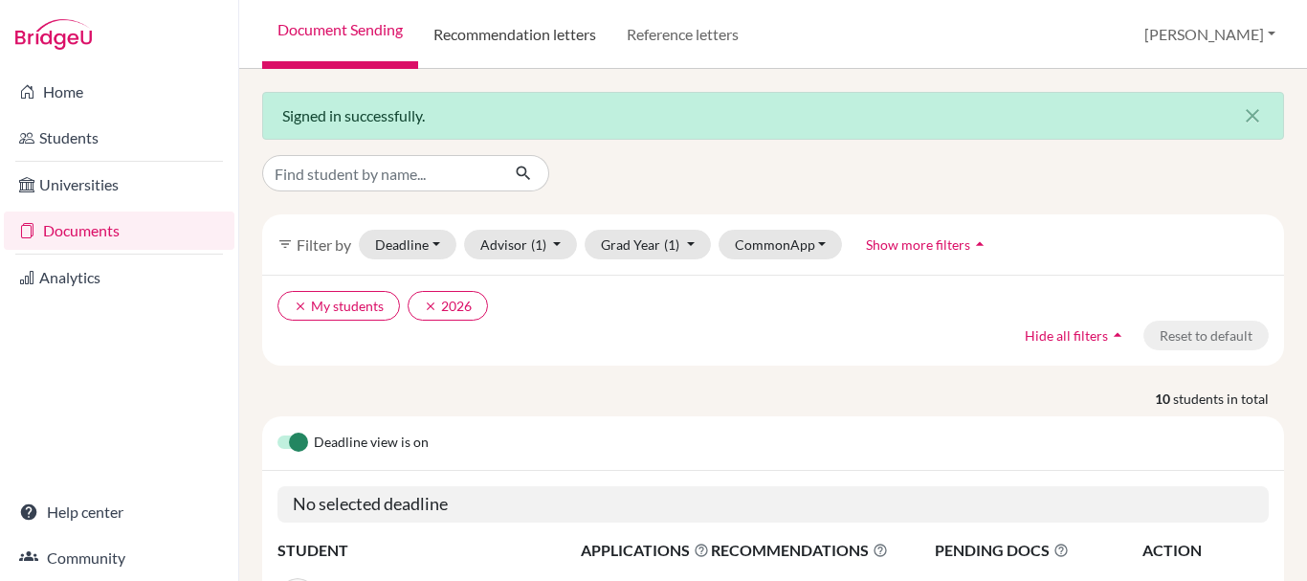  I want to click on span: Deadline view is on, so click(371, 443).